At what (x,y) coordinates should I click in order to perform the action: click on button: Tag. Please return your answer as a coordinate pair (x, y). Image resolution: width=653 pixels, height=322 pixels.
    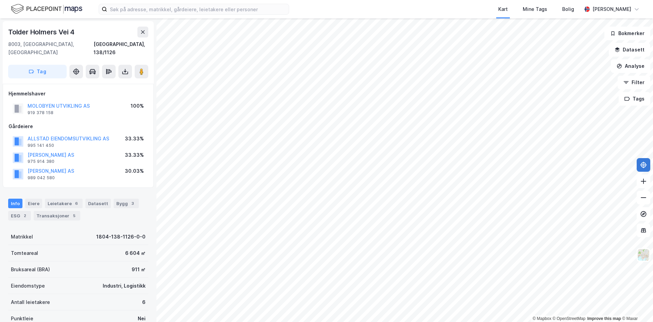
    Looking at the image, I should click on (37, 71).